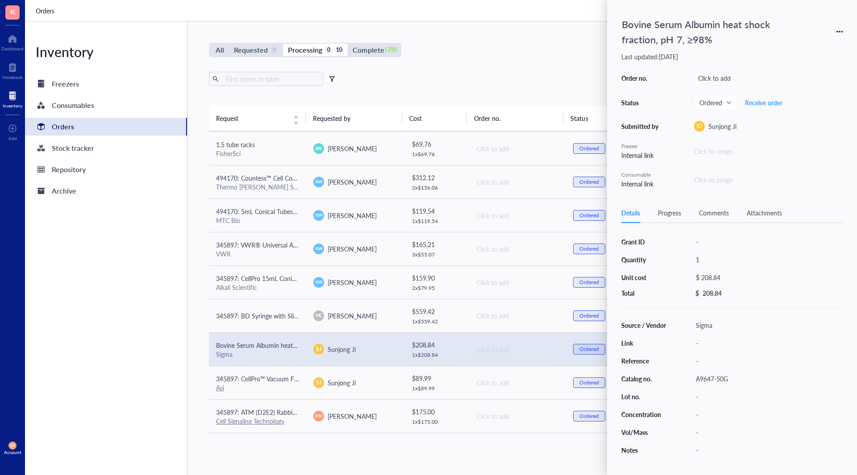 The height and width of the screenshot is (475, 857). What do you see at coordinates (106, 105) in the screenshot?
I see `a: Consumables` at bounding box center [106, 105].